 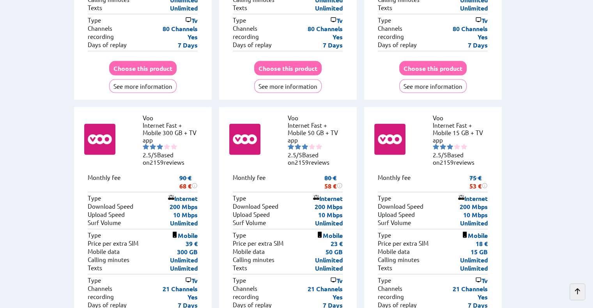 What do you see at coordinates (330, 178) in the screenshot?
I see `s: 80 €` at bounding box center [330, 178].